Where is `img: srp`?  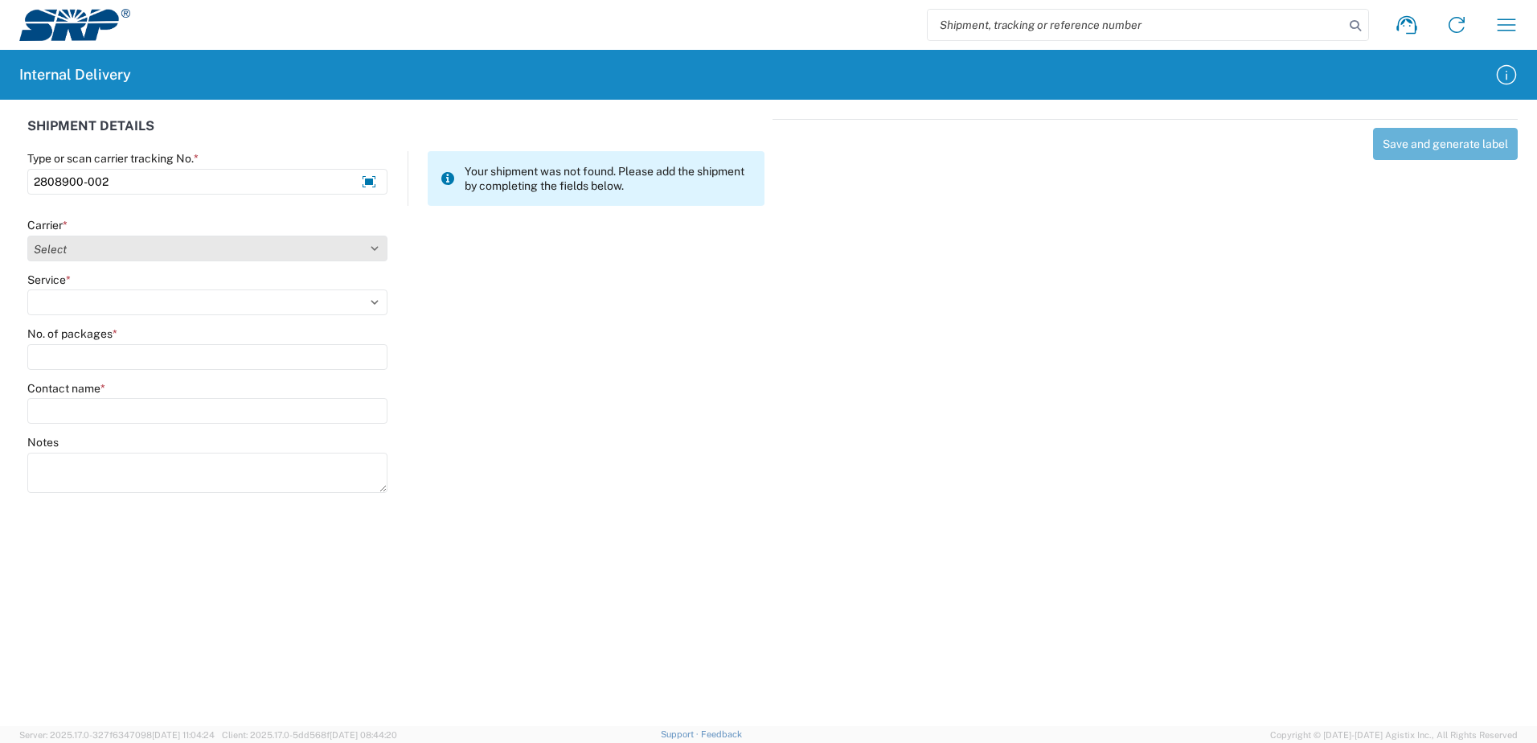 img: srp is located at coordinates (75, 25).